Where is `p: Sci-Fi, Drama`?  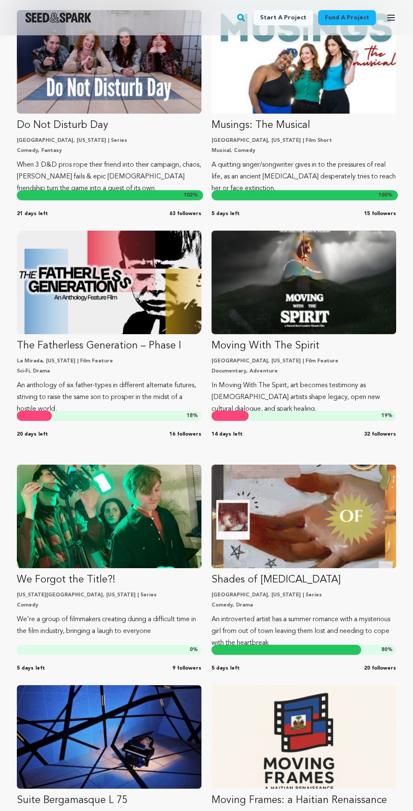
p: Sci-Fi, Drama is located at coordinates (109, 371).